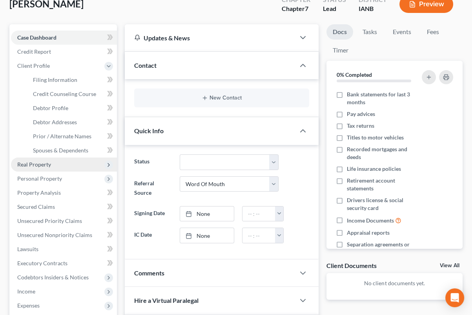 The width and height of the screenshot is (472, 315). What do you see at coordinates (354, 75) in the screenshot?
I see `strong: 0% Completed` at bounding box center [354, 75].